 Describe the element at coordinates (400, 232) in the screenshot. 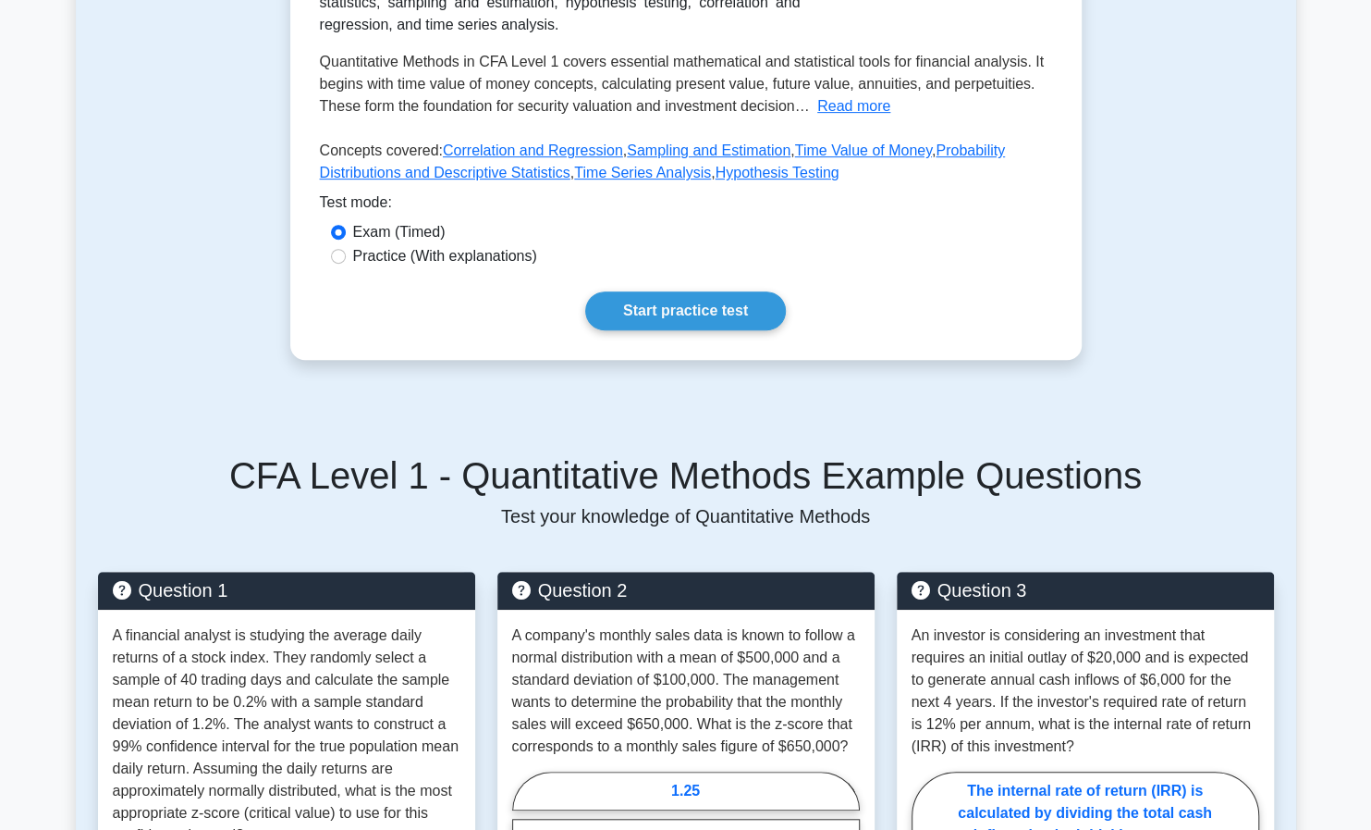

I see `label: Exam (Timed)` at that location.